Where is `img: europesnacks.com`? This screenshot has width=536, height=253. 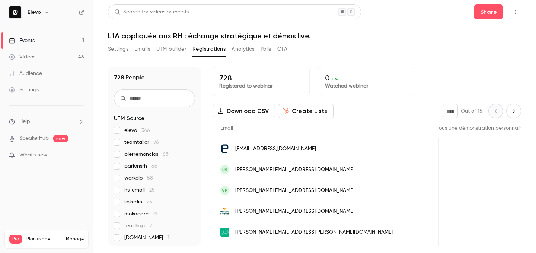 img: europesnacks.com is located at coordinates (225, 211).